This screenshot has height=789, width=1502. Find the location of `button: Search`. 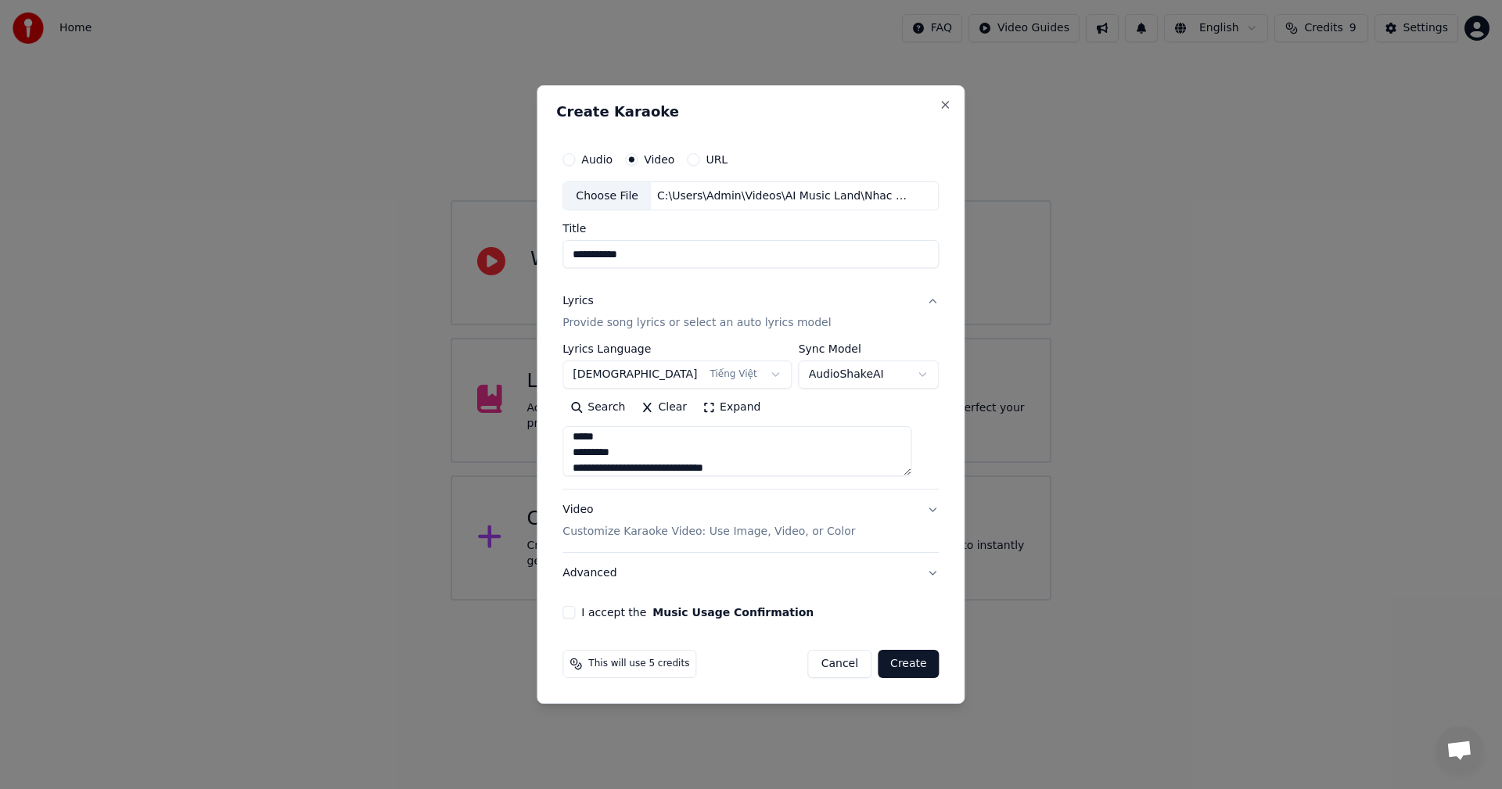

button: Search is located at coordinates (598, 408).